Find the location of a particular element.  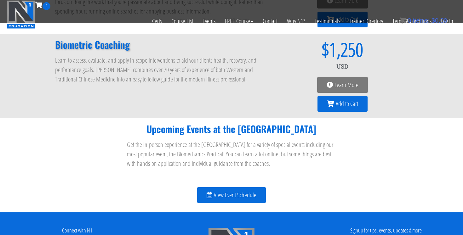

a: FREE Course is located at coordinates (239, 21).